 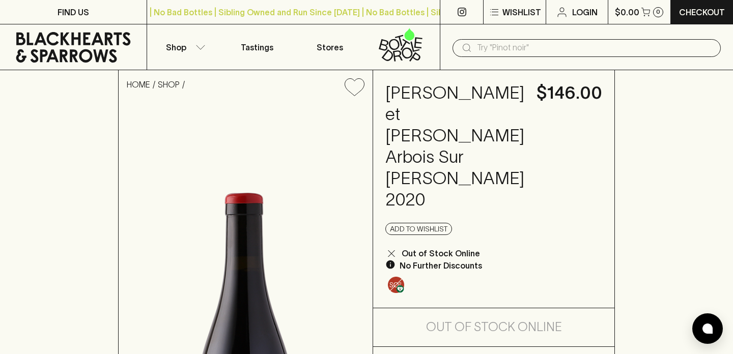 What do you see at coordinates (257, 47) in the screenshot?
I see `a: Tastings` at bounding box center [257, 47].